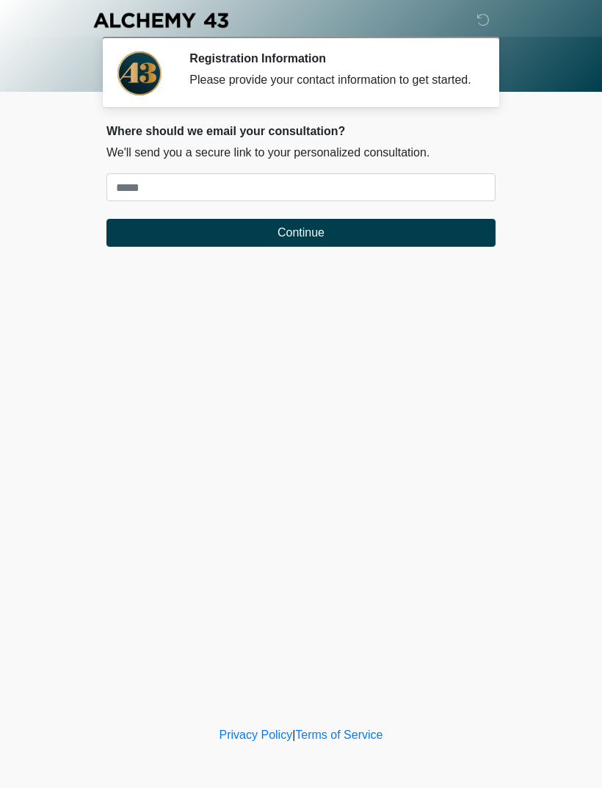 The width and height of the screenshot is (602, 788). Describe the element at coordinates (338, 734) in the screenshot. I see `a: Terms of Service` at that location.